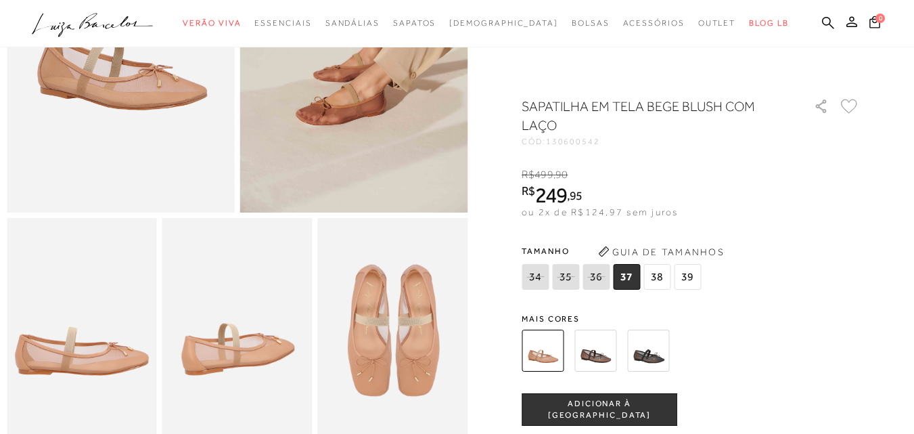 This screenshot has width=914, height=434. I want to click on span: 37, so click(627, 277).